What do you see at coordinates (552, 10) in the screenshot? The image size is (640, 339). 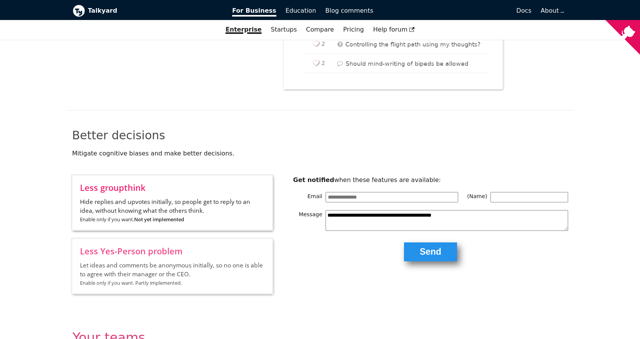 I see `span: About` at bounding box center [552, 10].